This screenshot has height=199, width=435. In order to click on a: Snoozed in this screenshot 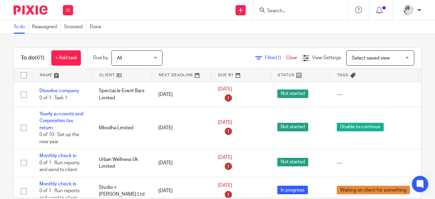, I will do `click(75, 27)`.